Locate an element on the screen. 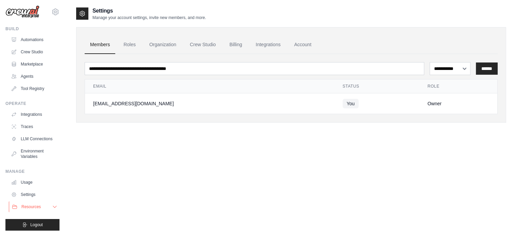  a: Marketplace is located at coordinates (34, 64).